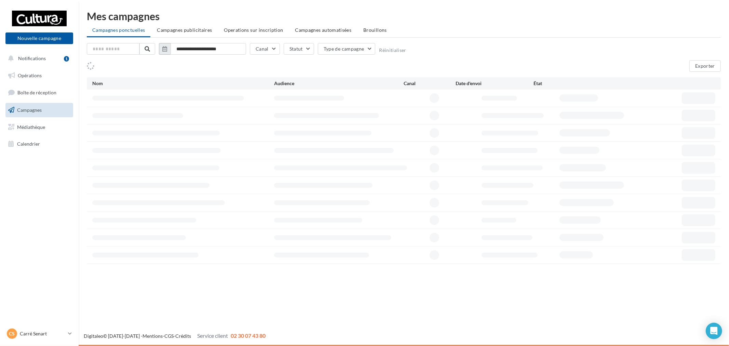 Image resolution: width=729 pixels, height=346 pixels. Describe the element at coordinates (323, 30) in the screenshot. I see `span: Campagnes automatisées` at that location.